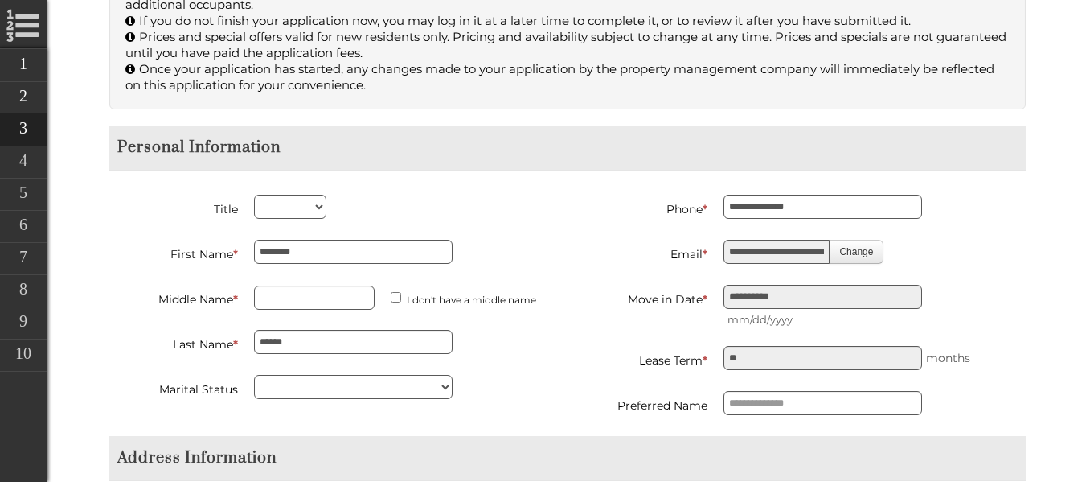  I want to click on label: Marital Status, so click(174, 387).